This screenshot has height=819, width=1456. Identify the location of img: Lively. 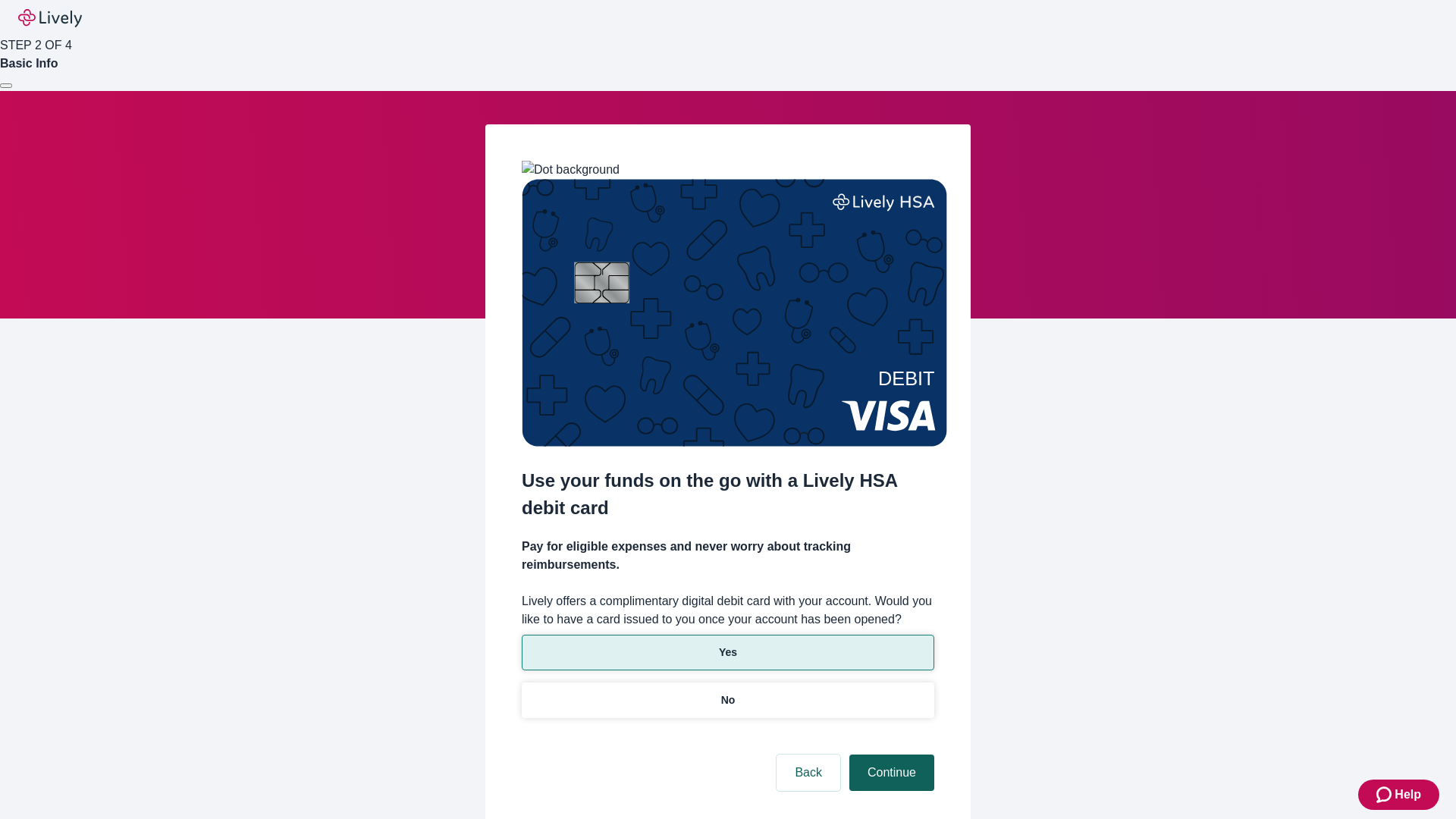
(50, 18).